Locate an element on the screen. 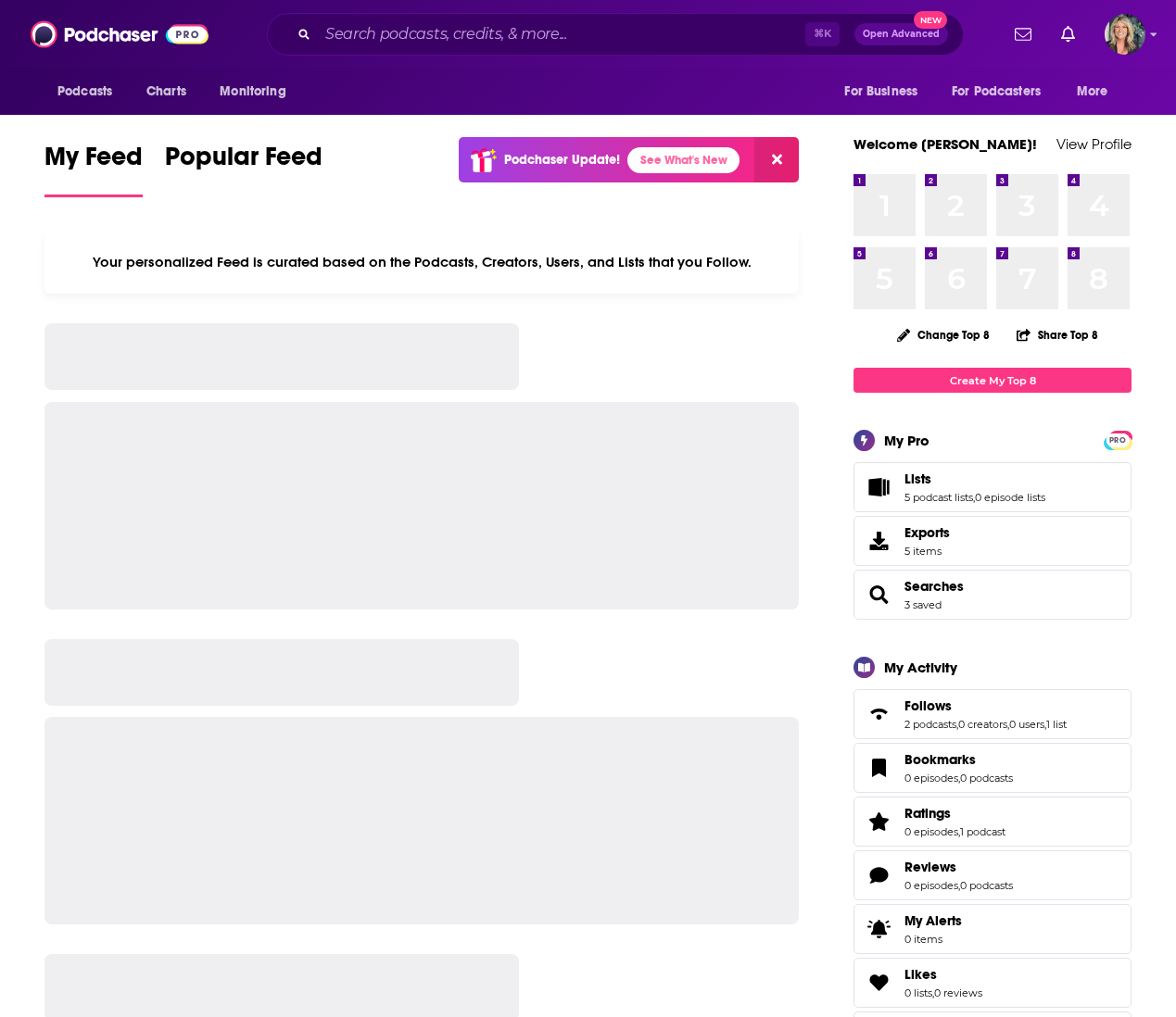 The image size is (1176, 1017). a: 0 creators is located at coordinates (983, 725).